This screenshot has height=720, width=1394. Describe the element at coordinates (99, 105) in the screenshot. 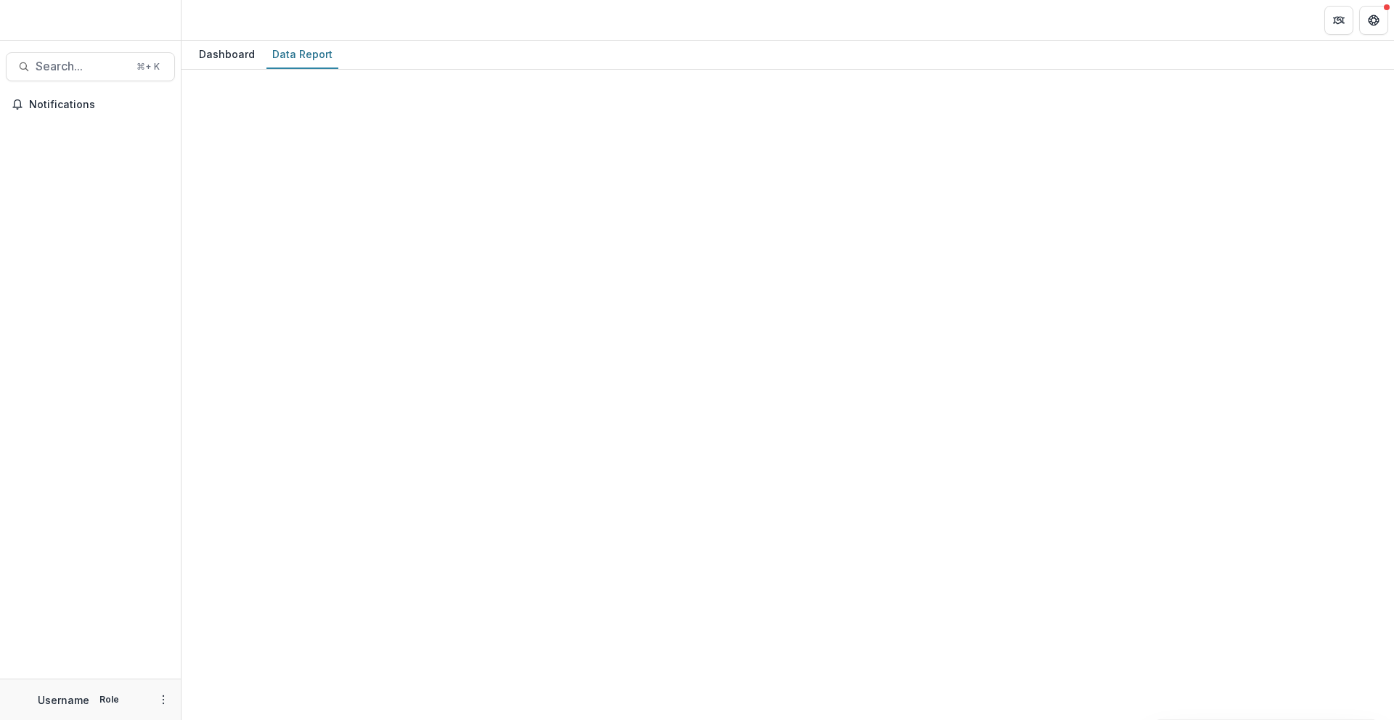

I see `span: Notifications` at that location.